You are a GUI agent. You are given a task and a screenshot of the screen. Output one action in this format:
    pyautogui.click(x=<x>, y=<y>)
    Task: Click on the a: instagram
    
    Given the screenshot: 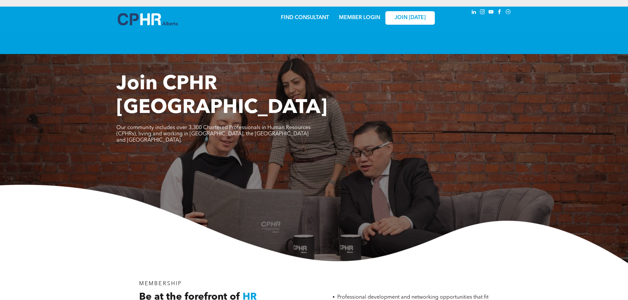 What is the action you would take?
    pyautogui.click(x=483, y=13)
    